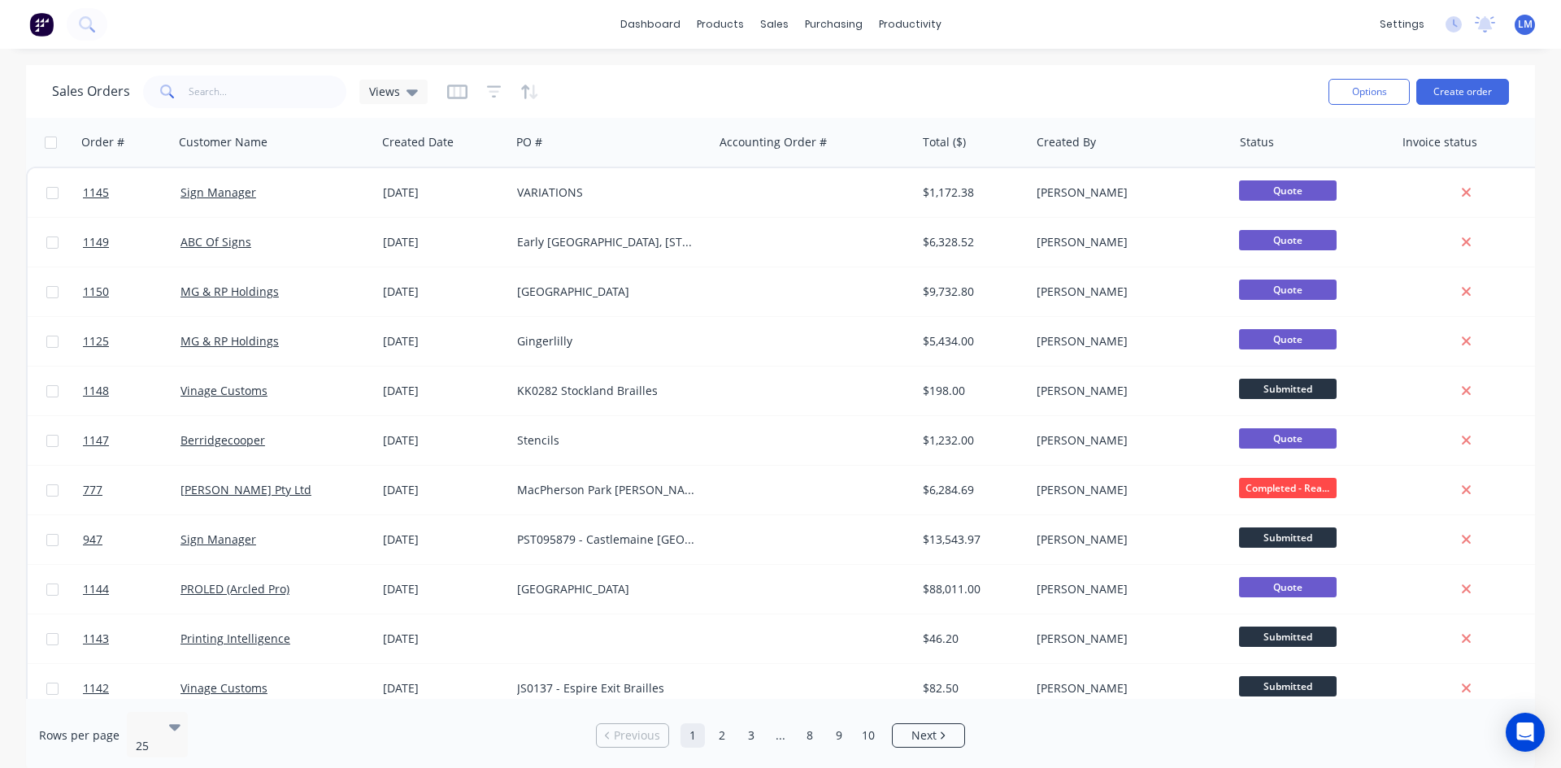 The width and height of the screenshot is (1561, 768). What do you see at coordinates (1402, 24) in the screenshot?
I see `div: settings` at bounding box center [1402, 24].